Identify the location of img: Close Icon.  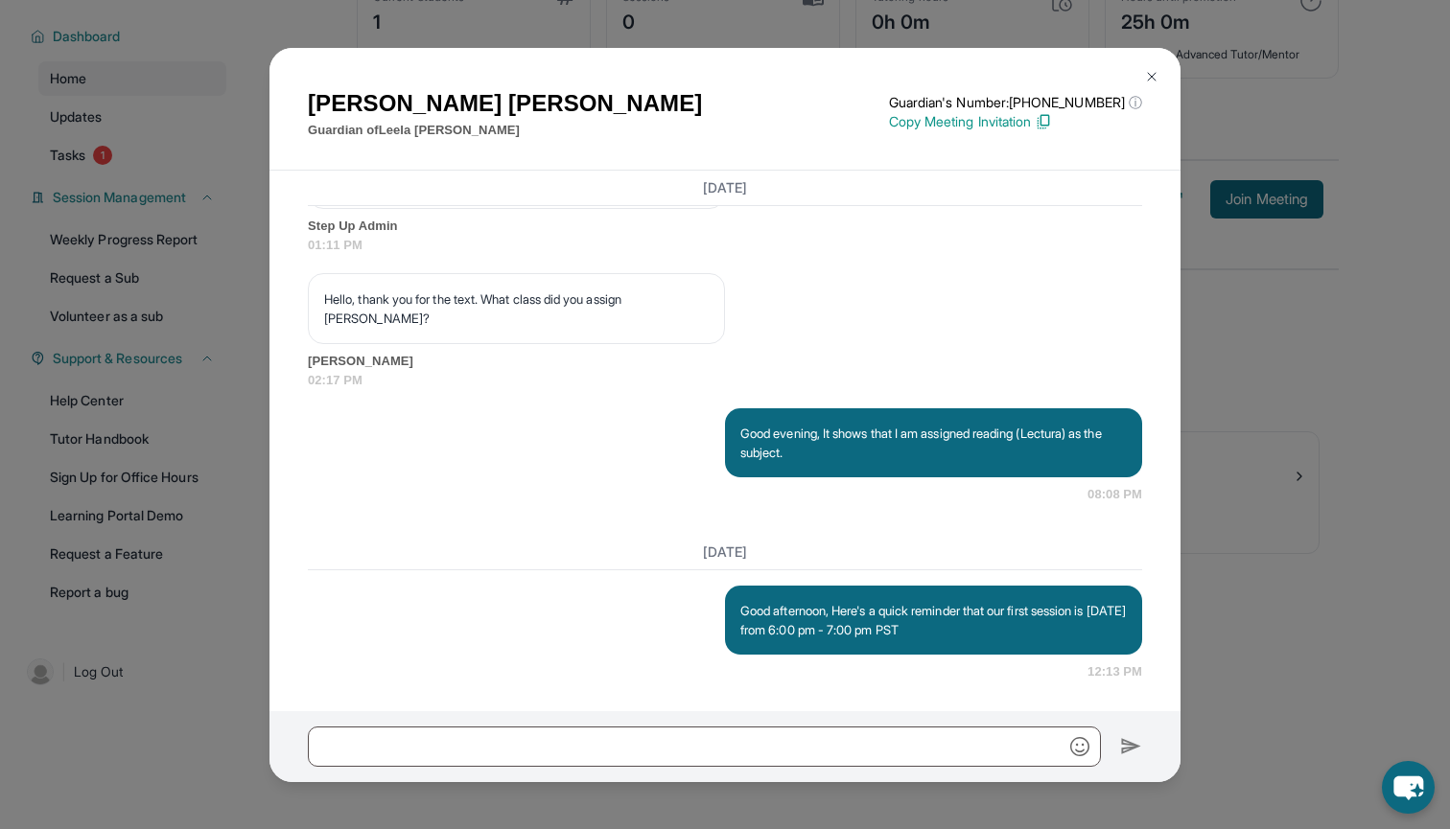
(1152, 77).